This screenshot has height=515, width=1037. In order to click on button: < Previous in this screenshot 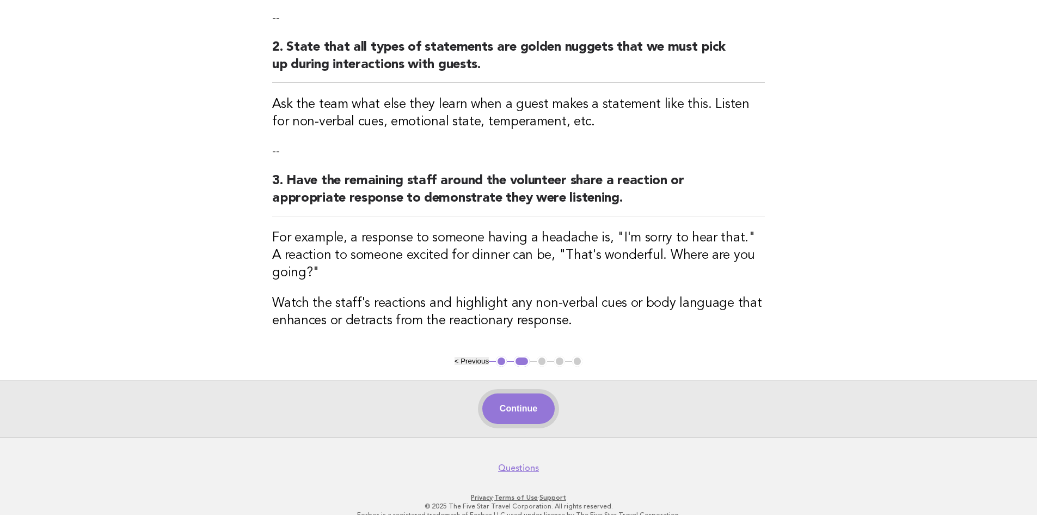, I will do `click(472, 360)`.